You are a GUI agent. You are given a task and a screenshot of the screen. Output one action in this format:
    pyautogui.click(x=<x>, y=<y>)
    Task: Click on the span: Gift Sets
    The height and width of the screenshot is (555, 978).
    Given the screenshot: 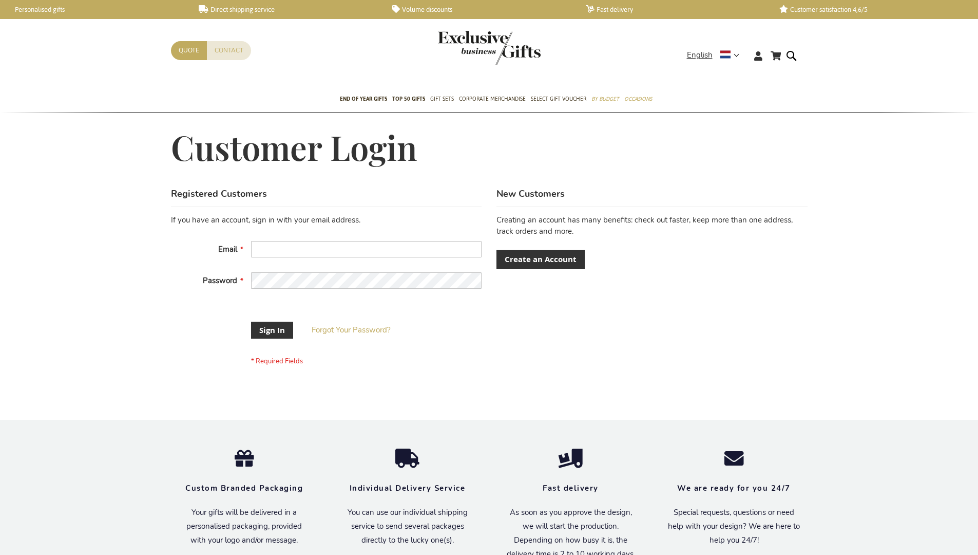 What is the action you would take?
    pyautogui.click(x=442, y=99)
    